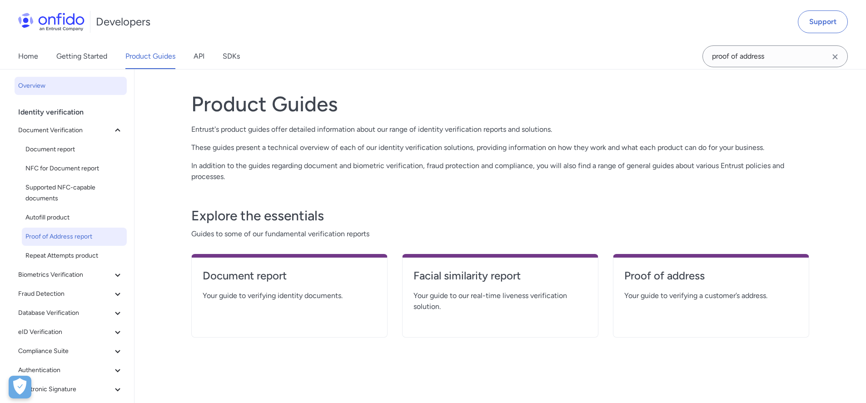  Describe the element at coordinates (199, 56) in the screenshot. I see `a: API` at that location.